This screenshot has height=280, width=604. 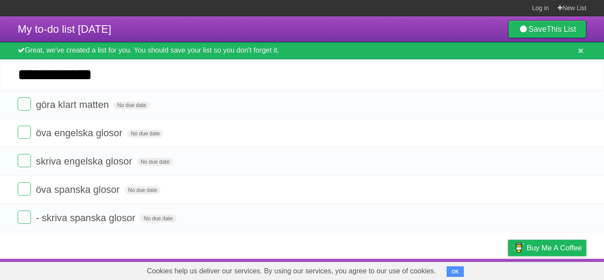 I want to click on span: öva spanska glosor, so click(x=79, y=189).